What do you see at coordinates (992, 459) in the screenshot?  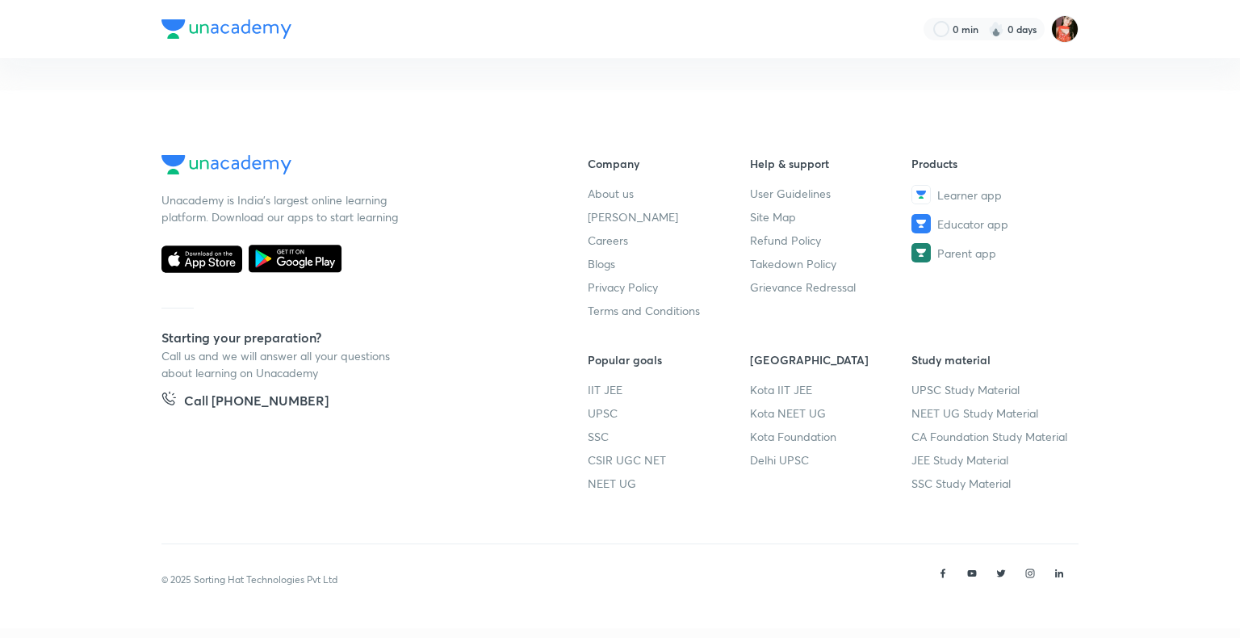 I see `a: JEE Study Material` at bounding box center [992, 459].